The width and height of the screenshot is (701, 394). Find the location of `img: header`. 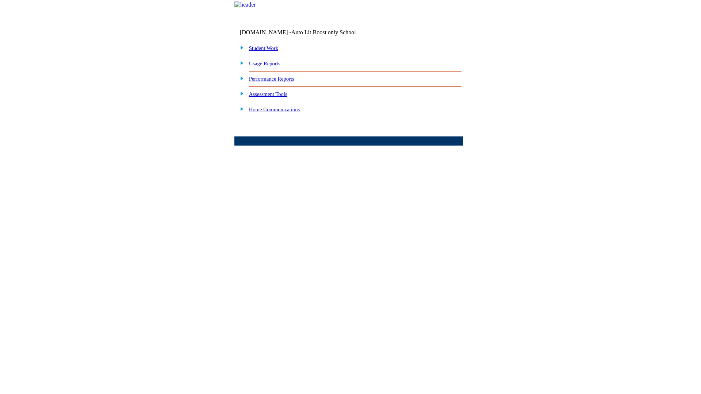

img: header is located at coordinates (245, 5).